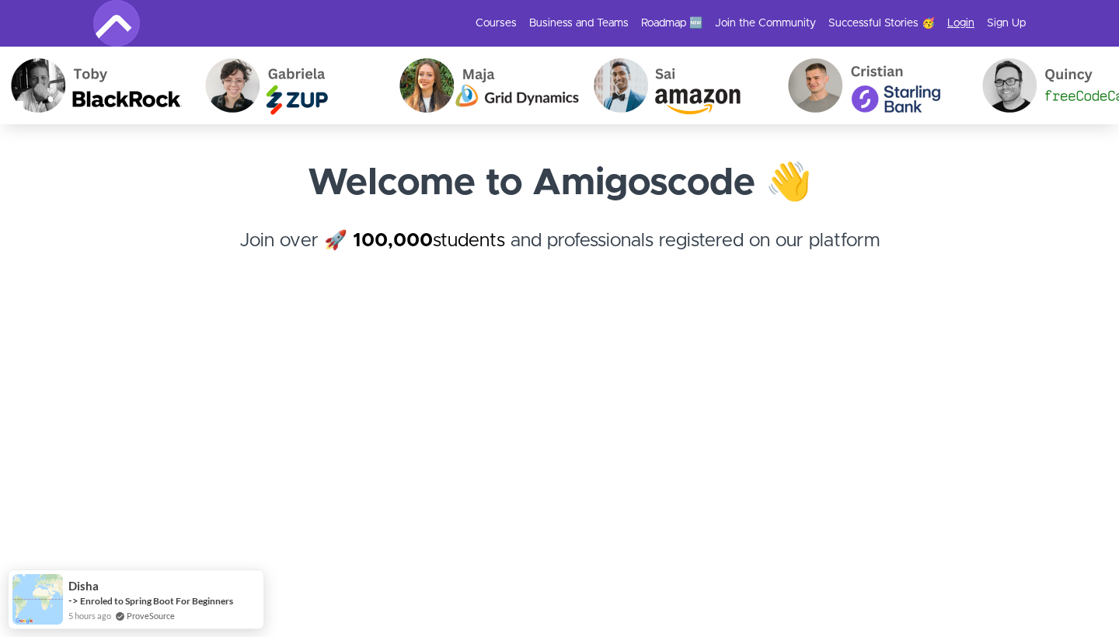 This screenshot has width=1119, height=637. What do you see at coordinates (1007, 23) in the screenshot?
I see `a: Sign Up` at bounding box center [1007, 23].